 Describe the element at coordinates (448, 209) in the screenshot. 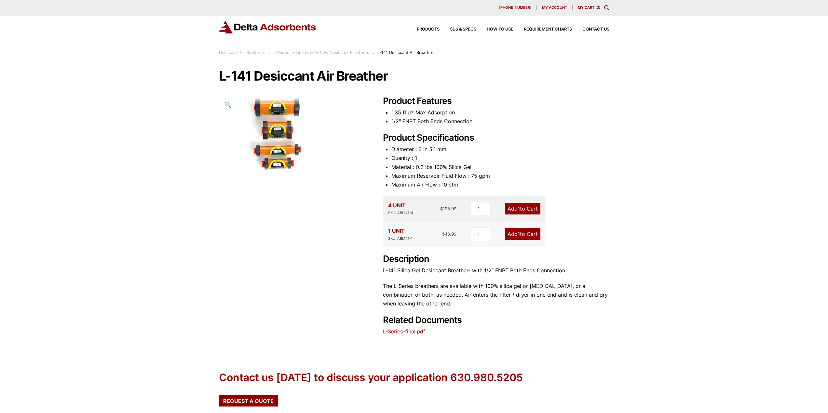

I see `bdi: 195.99` at that location.